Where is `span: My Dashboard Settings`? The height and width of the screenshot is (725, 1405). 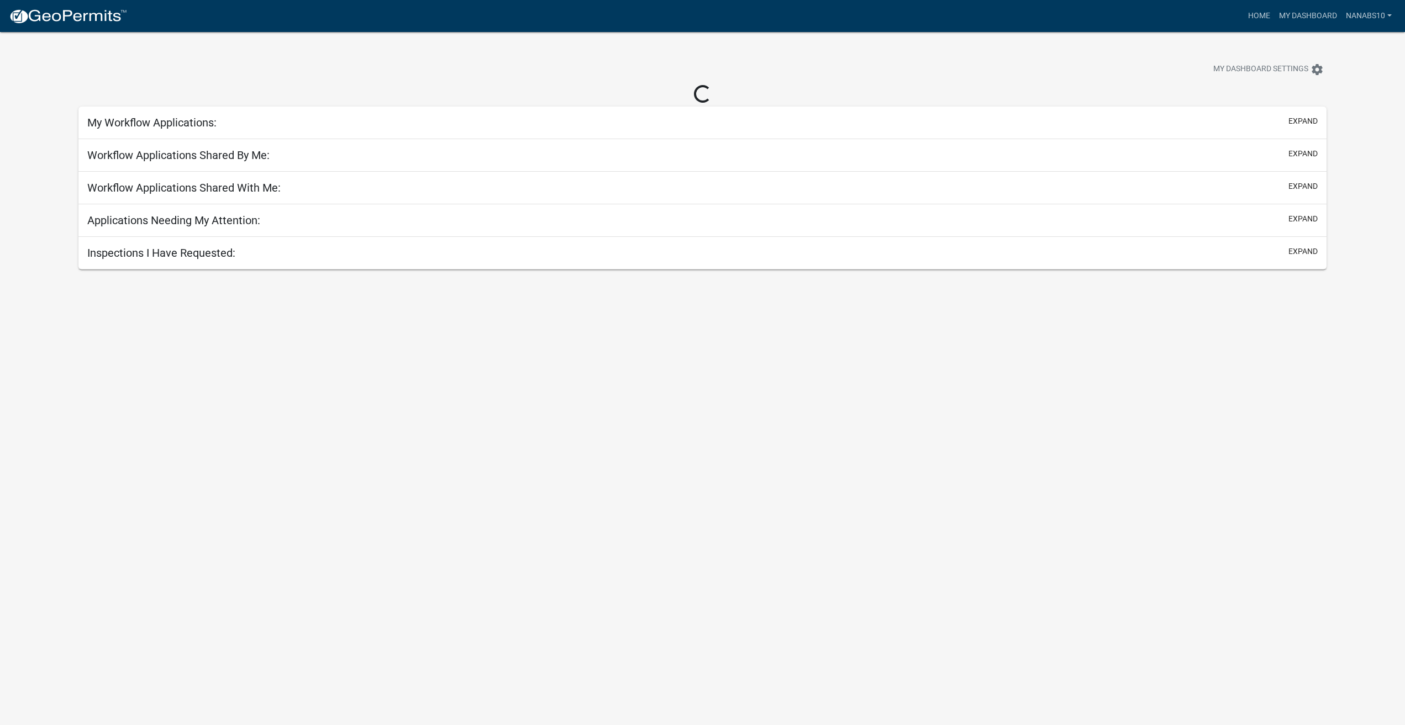
span: My Dashboard Settings is located at coordinates (1260, 70).